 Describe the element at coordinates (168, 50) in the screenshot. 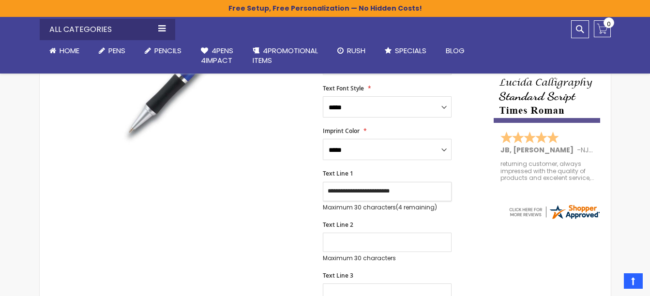

I see `span: Pencils` at that location.